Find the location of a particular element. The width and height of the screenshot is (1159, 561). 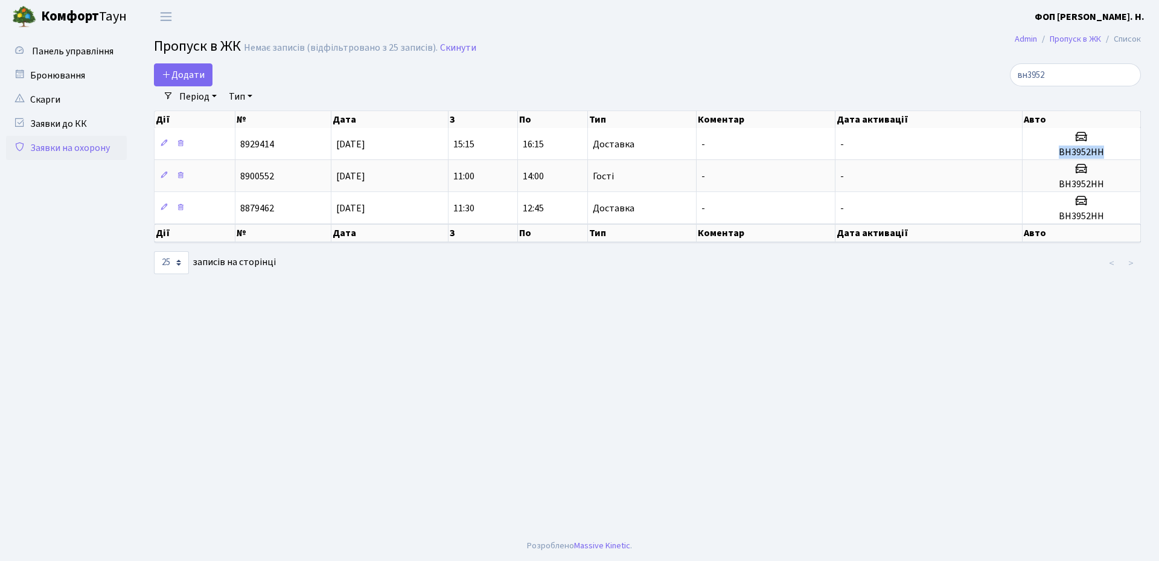

span: 11:30 is located at coordinates (464, 208).